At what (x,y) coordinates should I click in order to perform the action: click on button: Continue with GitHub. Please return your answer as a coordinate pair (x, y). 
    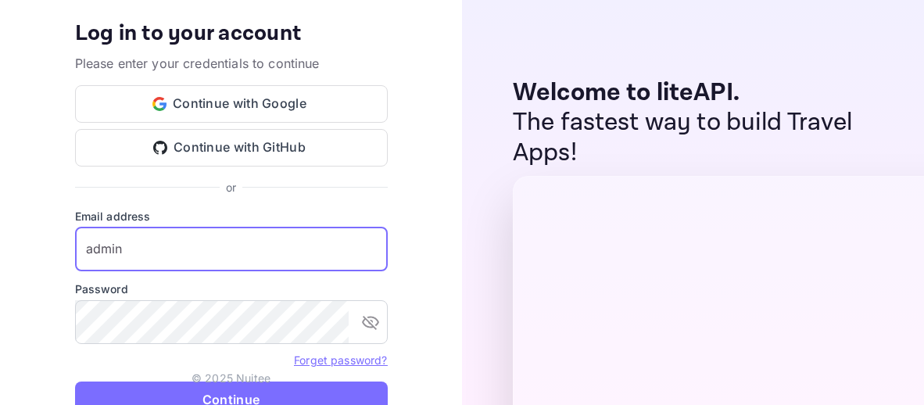
    Looking at the image, I should click on (231, 148).